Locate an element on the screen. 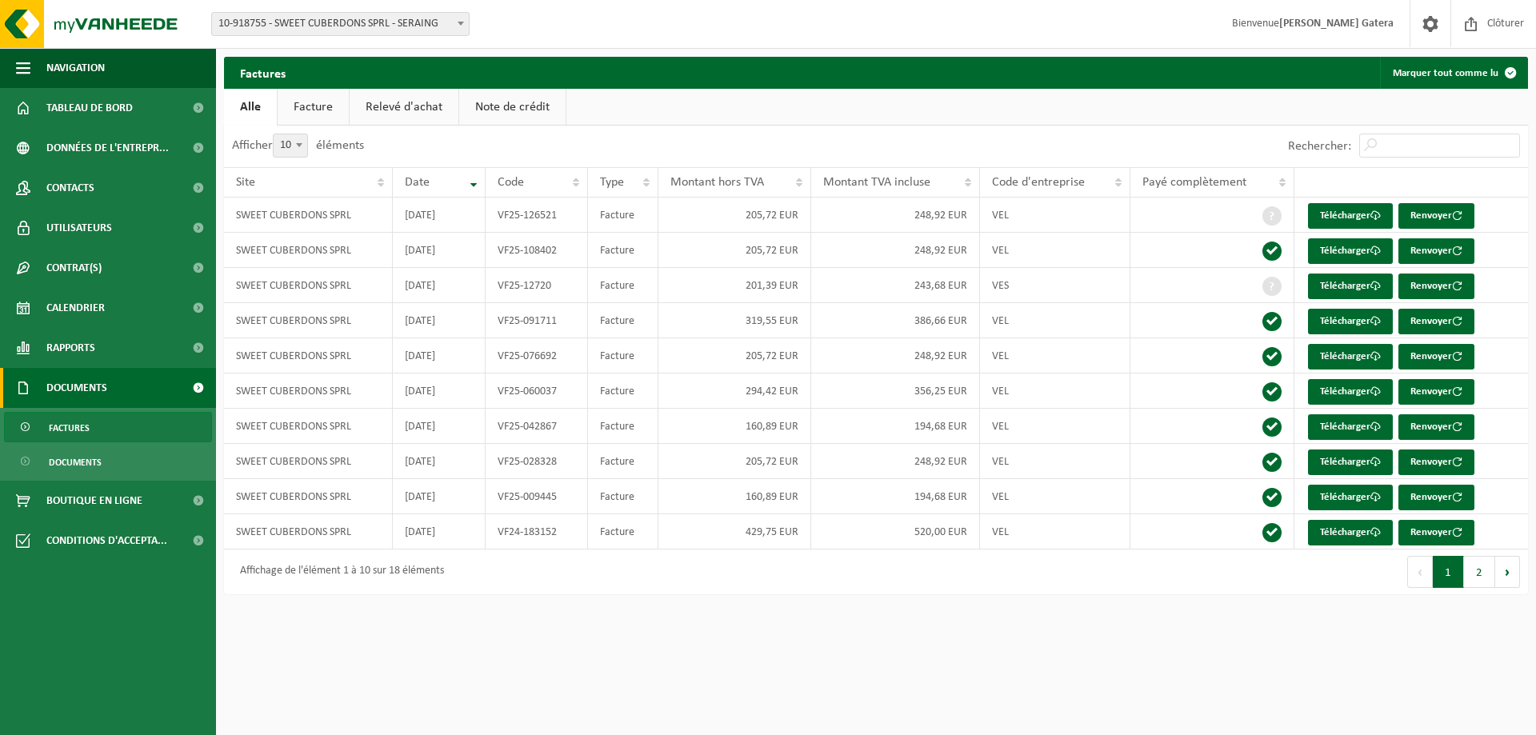 The image size is (1536, 735). span: Montant hors TVA is located at coordinates (717, 182).